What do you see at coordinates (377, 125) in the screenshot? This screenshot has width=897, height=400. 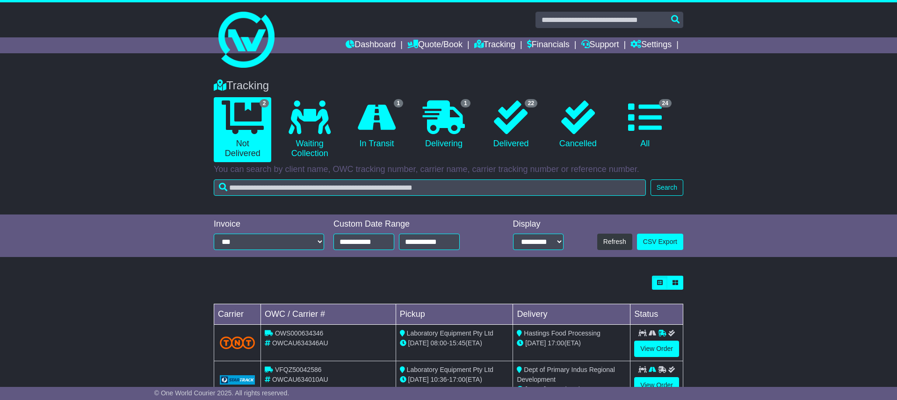 I see `a: 1 In Transit` at bounding box center [377, 125].